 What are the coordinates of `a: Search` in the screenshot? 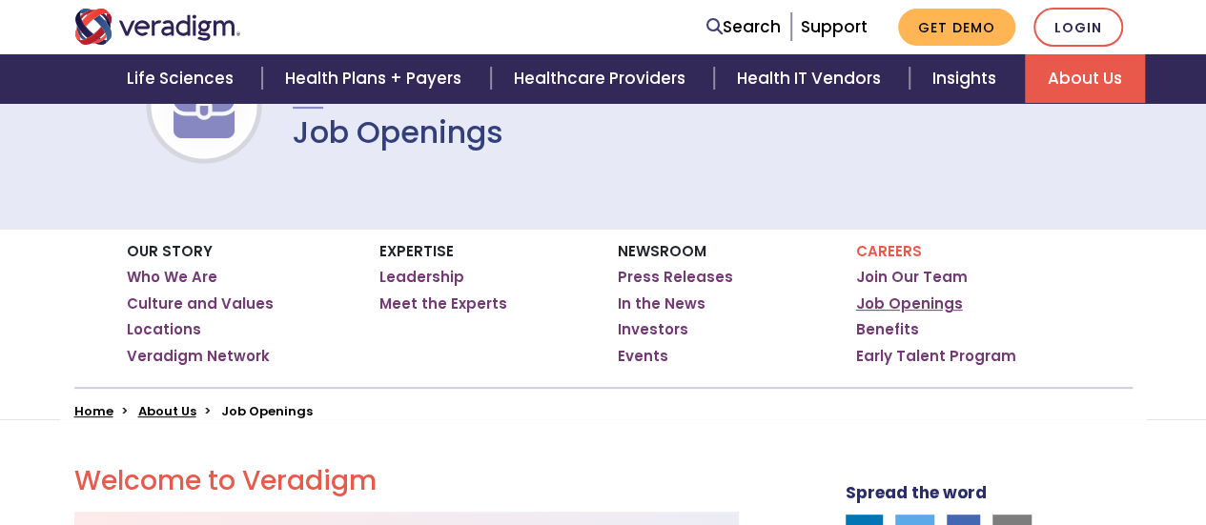 It's located at (744, 27).